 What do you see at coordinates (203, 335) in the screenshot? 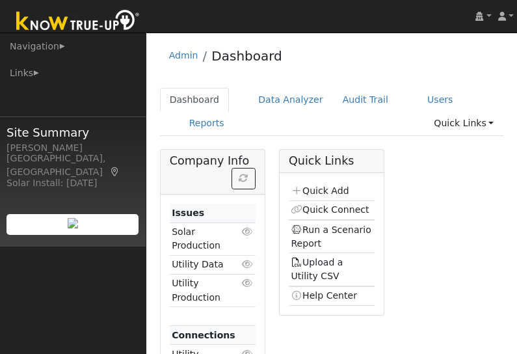
I see `strong: Connections` at bounding box center [203, 335].